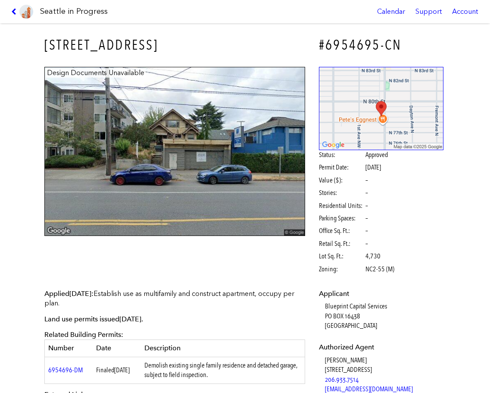  Describe the element at coordinates (342, 269) in the screenshot. I see `span: Zoning:` at that location.